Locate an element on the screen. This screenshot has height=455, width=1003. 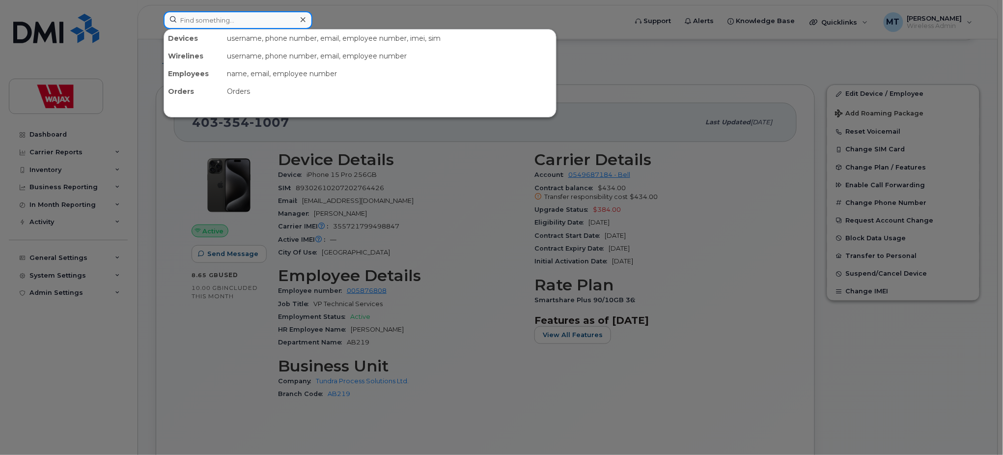
div: name, email, employee number is located at coordinates (390, 74).